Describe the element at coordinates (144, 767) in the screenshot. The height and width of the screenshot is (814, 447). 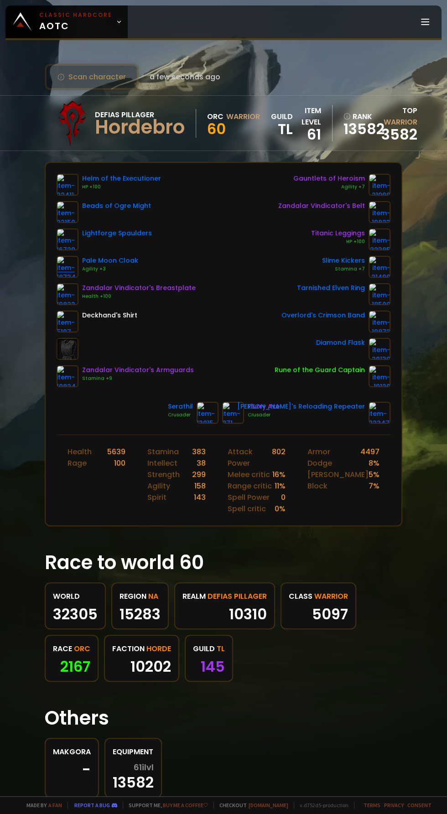
I see `span: 61 ilvl` at that location.